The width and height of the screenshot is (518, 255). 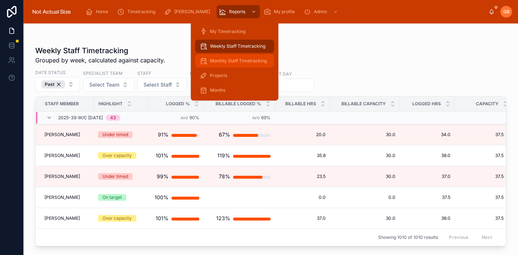 What do you see at coordinates (237, 12) in the screenshot?
I see `span: Reports` at bounding box center [237, 12].